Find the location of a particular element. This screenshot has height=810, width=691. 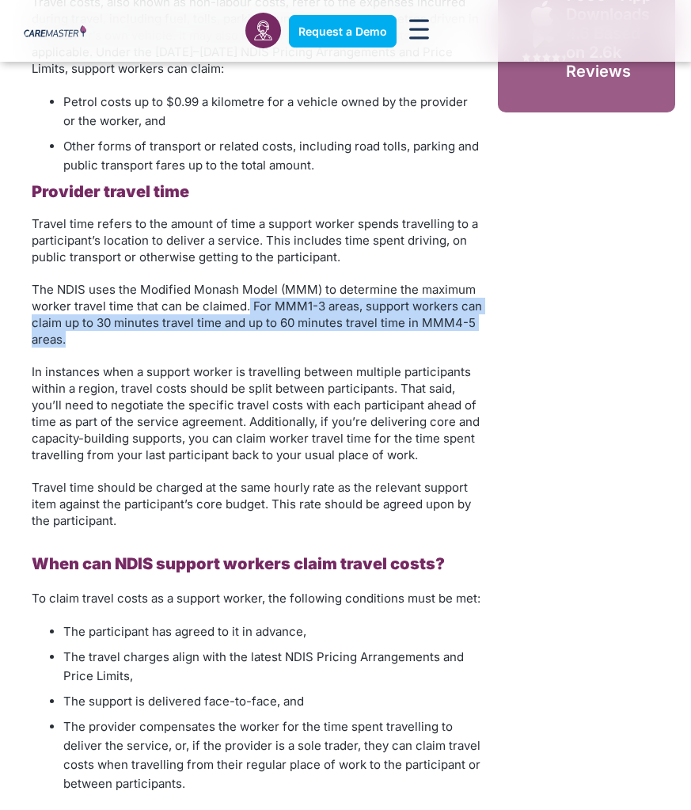

span: Petrol costs up to $0.99 a kilometre for a vehicle owned by the provider or the worker, and is located at coordinates (265, 111).